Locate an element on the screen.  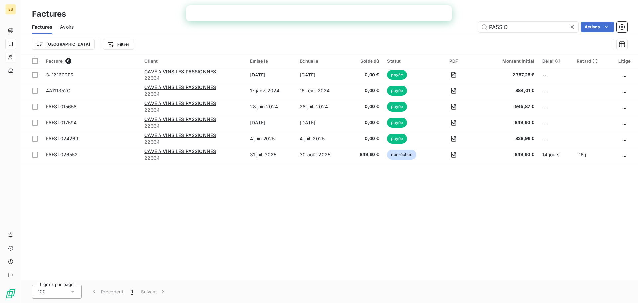
div: Délai is located at coordinates (555, 61).